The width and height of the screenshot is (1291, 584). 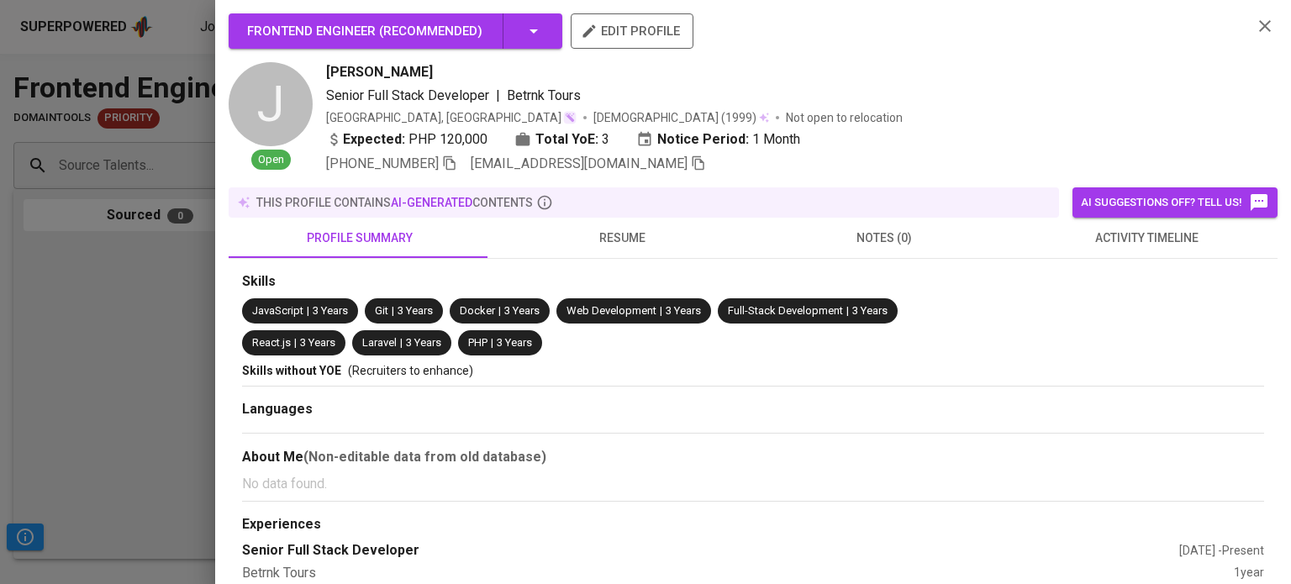 I want to click on div: (1999), so click(x=681, y=118).